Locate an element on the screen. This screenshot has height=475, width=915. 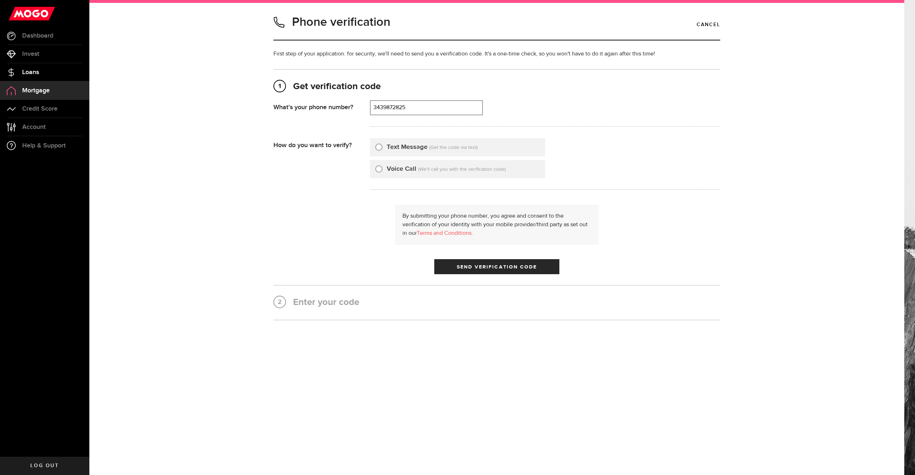
input: Voice Call is located at coordinates (379, 168).